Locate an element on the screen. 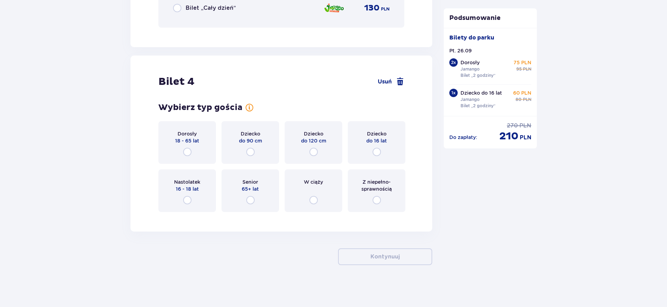 Image resolution: width=667 pixels, height=307 pixels. p: Bilet 4 is located at coordinates (177, 82).